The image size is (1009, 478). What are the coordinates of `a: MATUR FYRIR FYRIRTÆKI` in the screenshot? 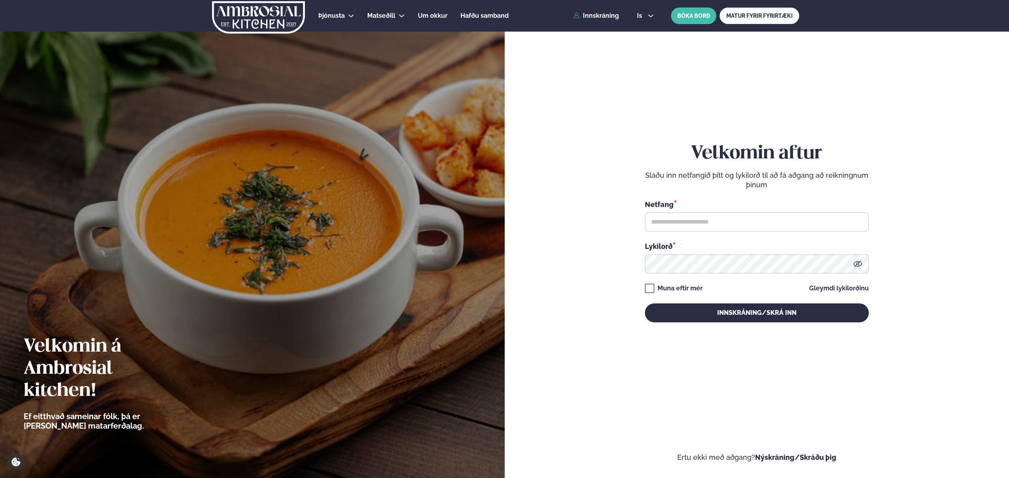 It's located at (760, 16).